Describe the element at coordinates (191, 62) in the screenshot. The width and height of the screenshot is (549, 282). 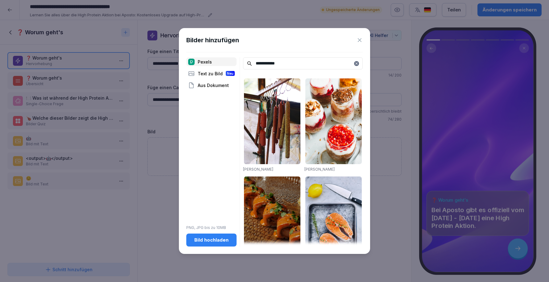
I see `img: pexels.png` at that location.